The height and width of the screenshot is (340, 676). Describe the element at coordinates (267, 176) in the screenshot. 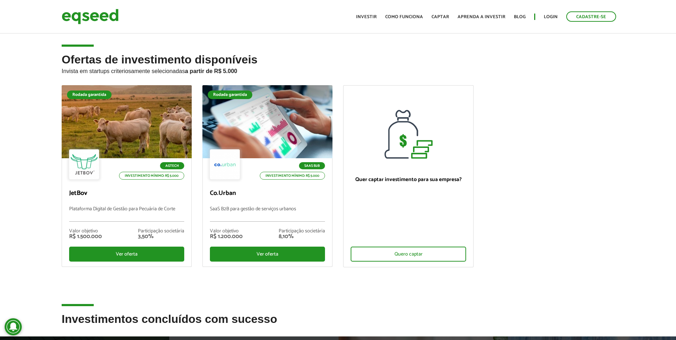

I see `a: Rodada garantida SaaS B2B Investimento mínimo: R$ 5.000 Co.Urban SaaS B2B para gestão de serviços...` at that location.